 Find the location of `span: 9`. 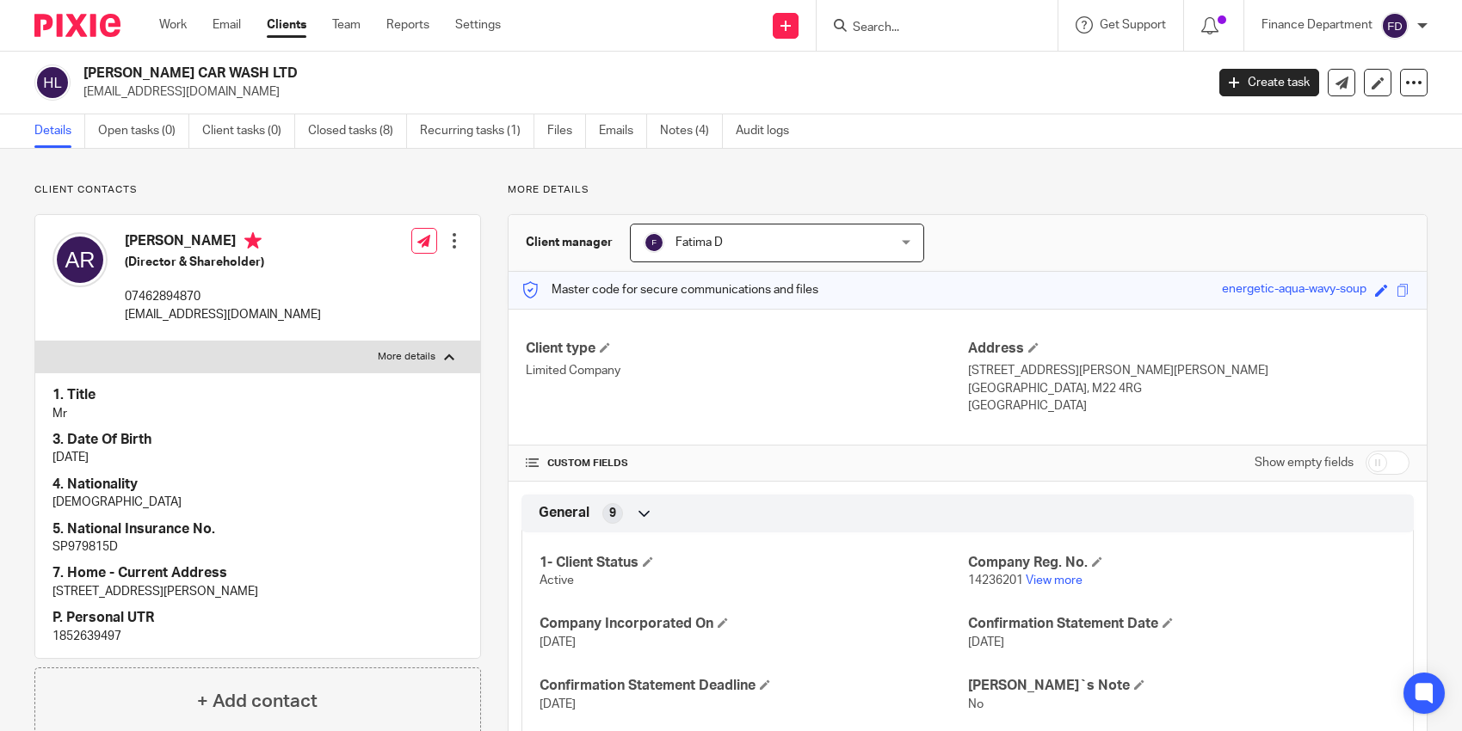

span: 9 is located at coordinates (613, 514).